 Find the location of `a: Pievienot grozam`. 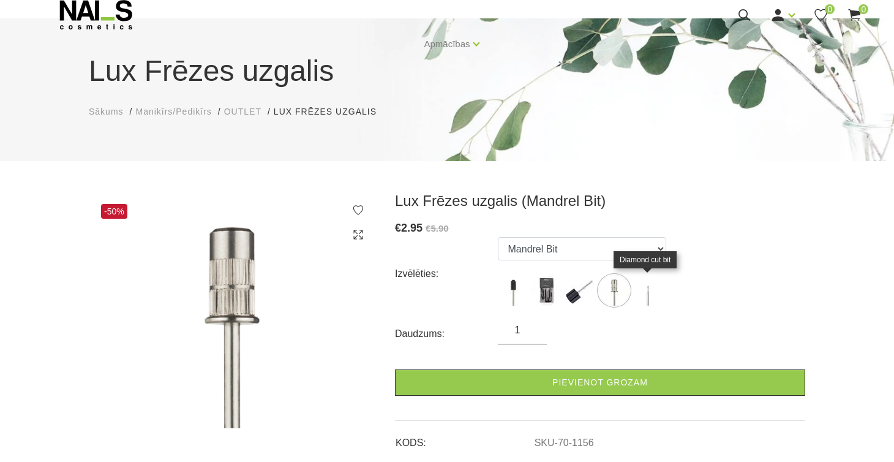

a: Pievienot grozam is located at coordinates (600, 382).